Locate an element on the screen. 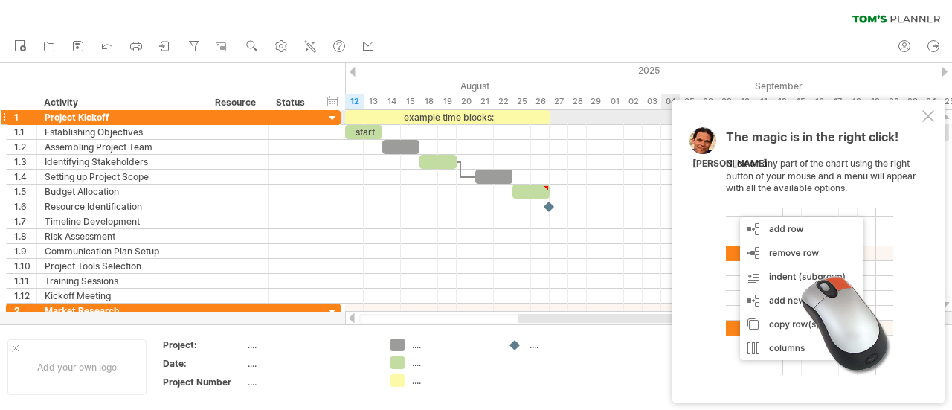 Image resolution: width=952 pixels, height=410 pixels. div: Project Tools Selection is located at coordinates (122, 266).